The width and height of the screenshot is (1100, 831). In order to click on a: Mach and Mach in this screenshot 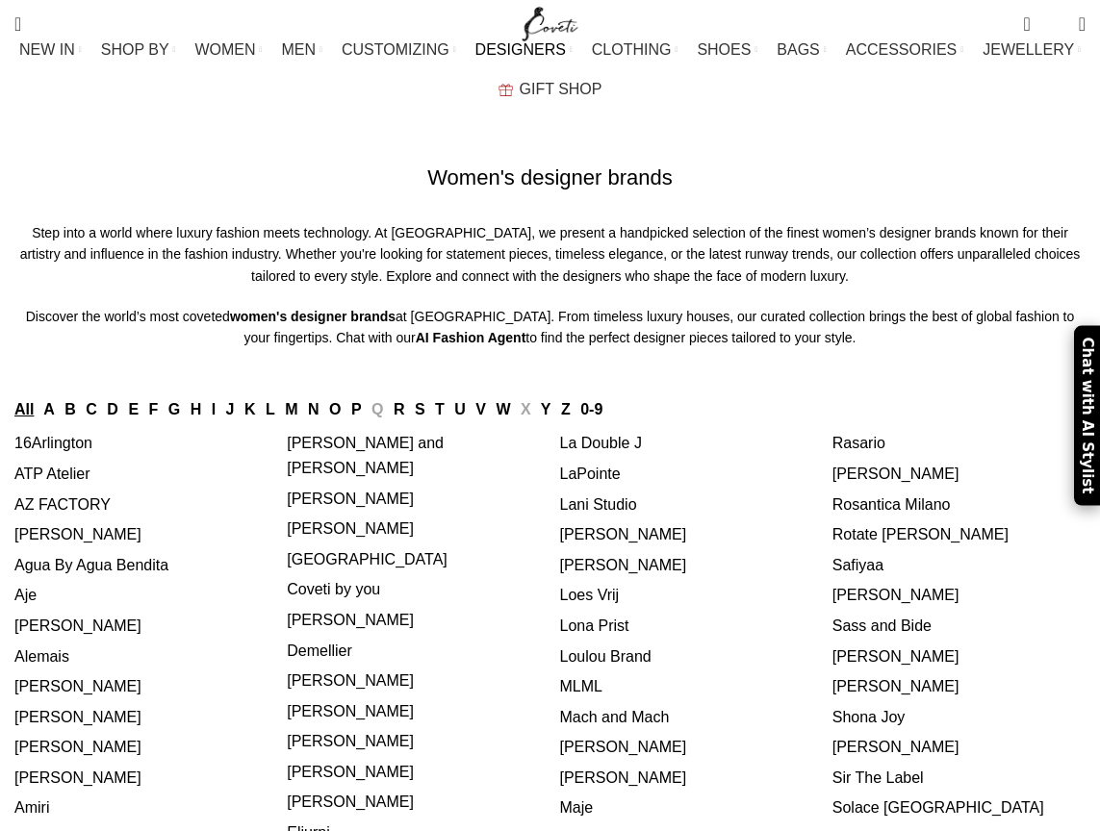, I will do `click(615, 717)`.